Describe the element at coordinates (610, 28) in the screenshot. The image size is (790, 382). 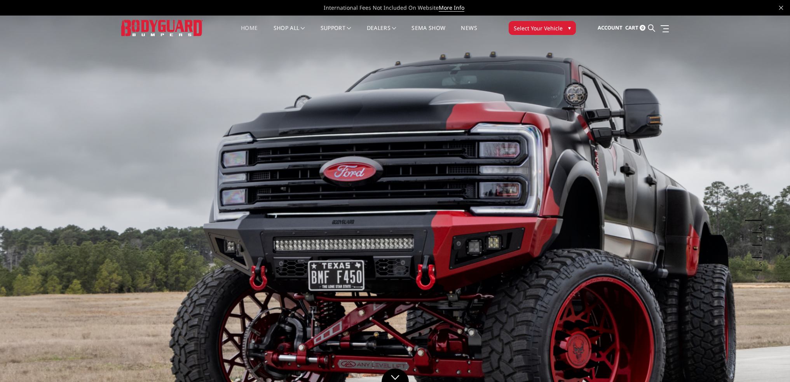
I see `span: Account` at that location.